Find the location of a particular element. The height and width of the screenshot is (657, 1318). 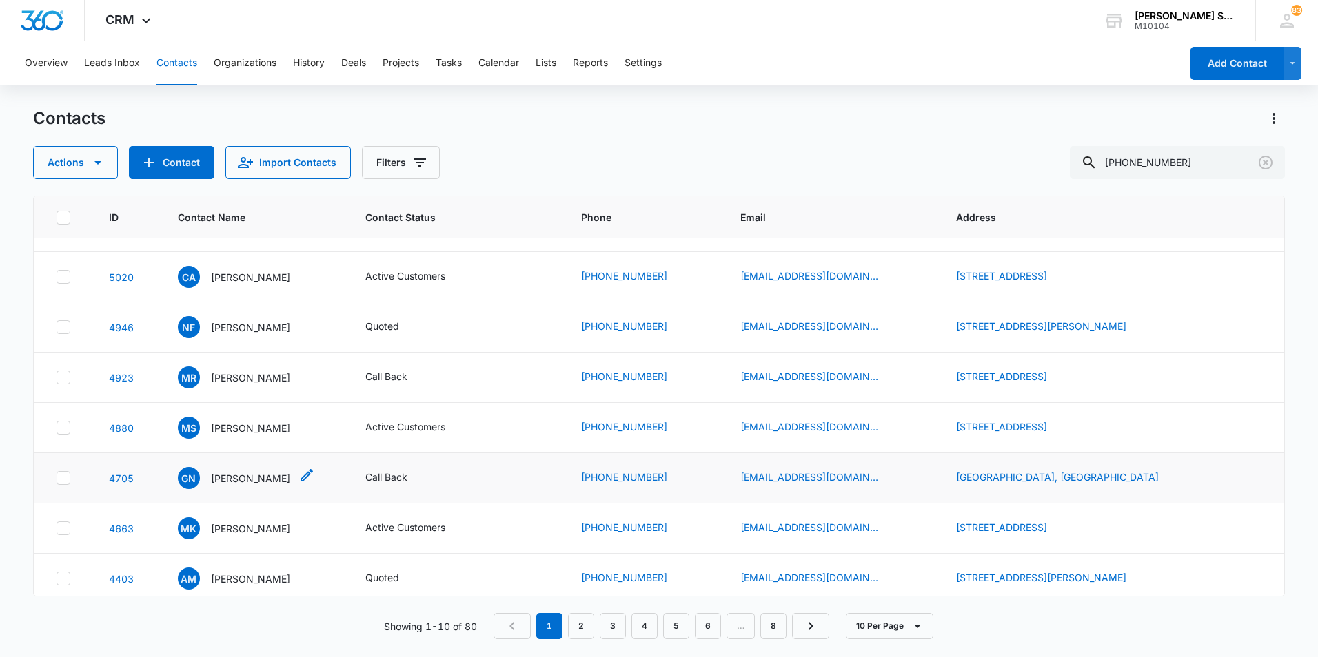

div: Address - 2544 Deer Point Dr, Montgomery, IL, 60538 - Select to Edit Field is located at coordinates (1053, 327).